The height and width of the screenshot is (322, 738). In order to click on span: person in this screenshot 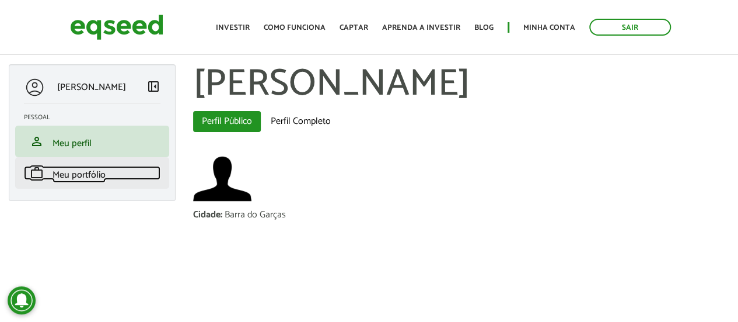, I will do `click(37, 141)`.